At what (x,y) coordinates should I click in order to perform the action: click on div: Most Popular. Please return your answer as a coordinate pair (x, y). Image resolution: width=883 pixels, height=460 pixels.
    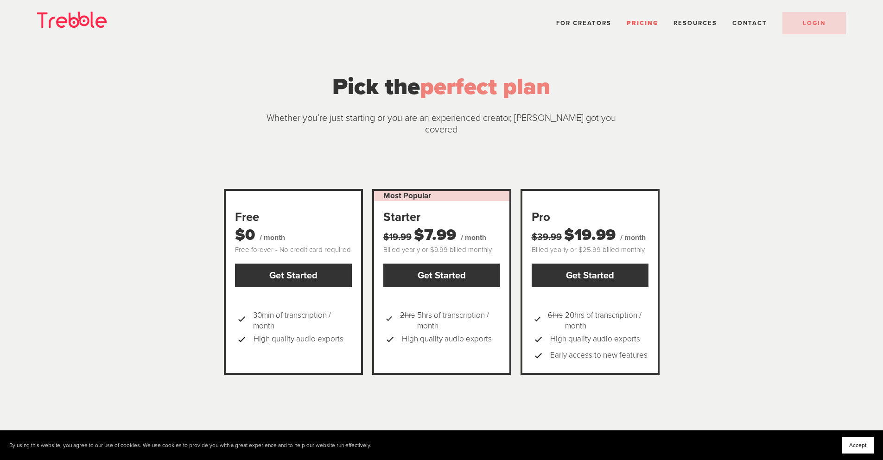
    Looking at the image, I should click on (442, 196).